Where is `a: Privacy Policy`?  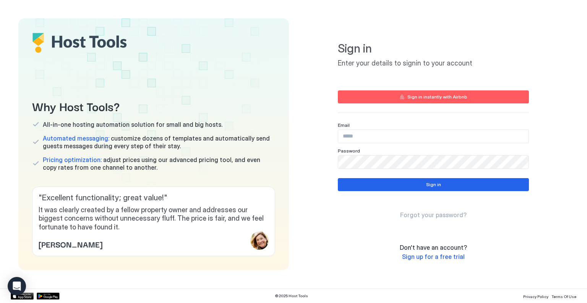
a: Privacy Policy is located at coordinates (536, 295).